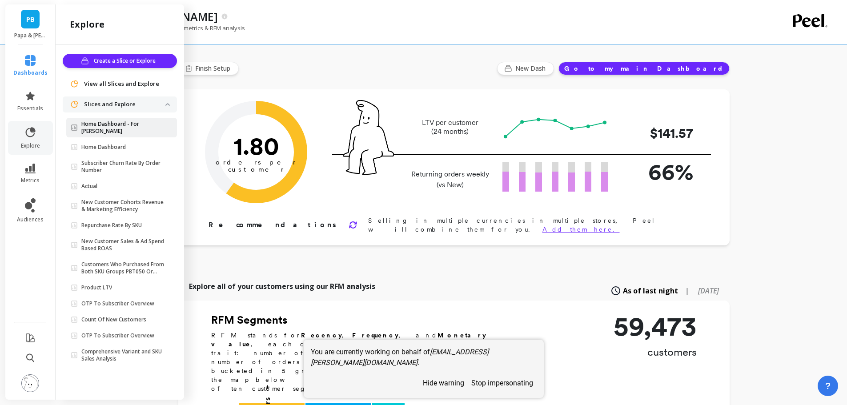 This screenshot has width=847, height=405. Describe the element at coordinates (30, 383) in the screenshot. I see `img: profile picture` at that location.